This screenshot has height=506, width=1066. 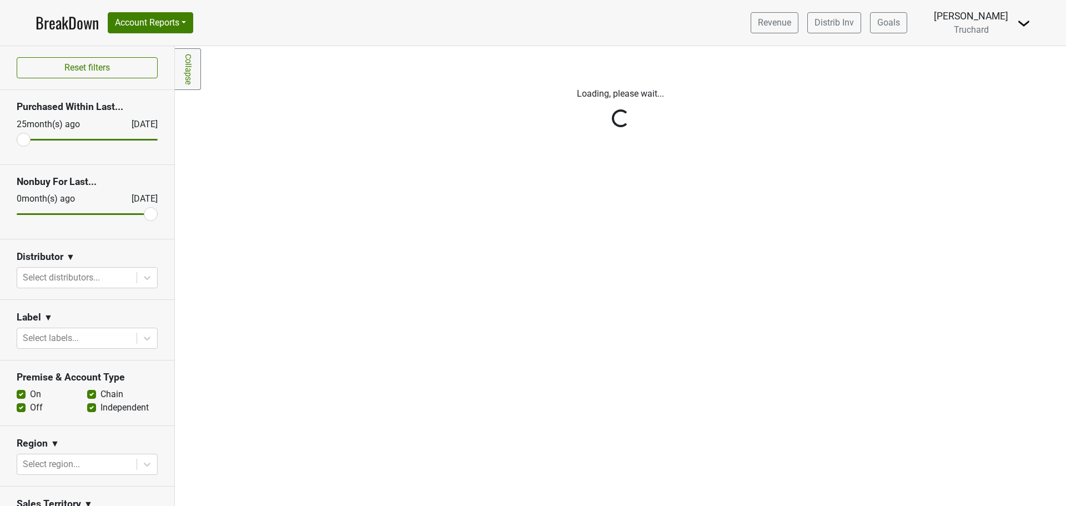 What do you see at coordinates (971, 29) in the screenshot?
I see `span: Truchard` at bounding box center [971, 29].